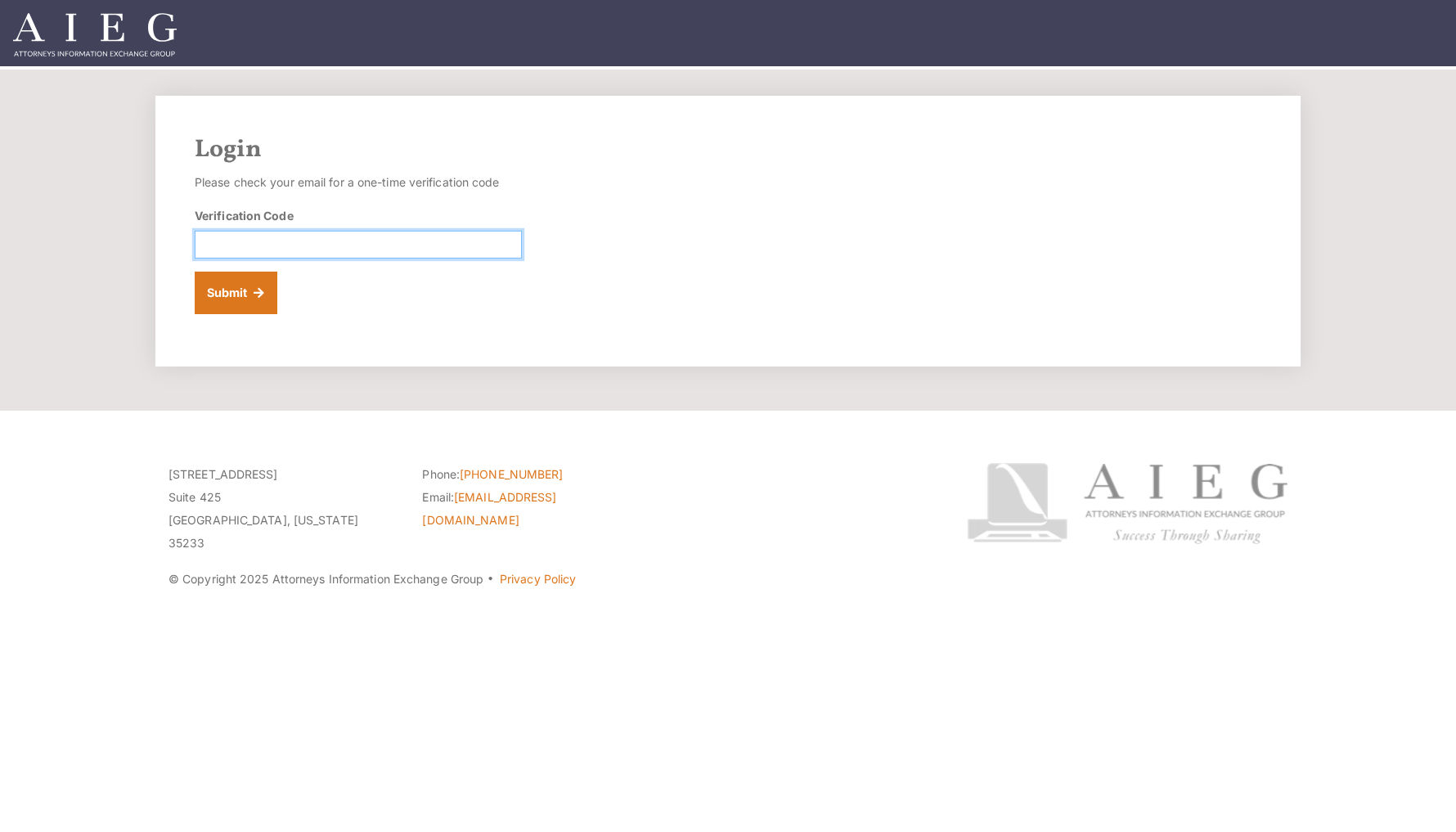 The image size is (1456, 832). Describe the element at coordinates (537, 474) in the screenshot. I see `li: Phone:` at that location.